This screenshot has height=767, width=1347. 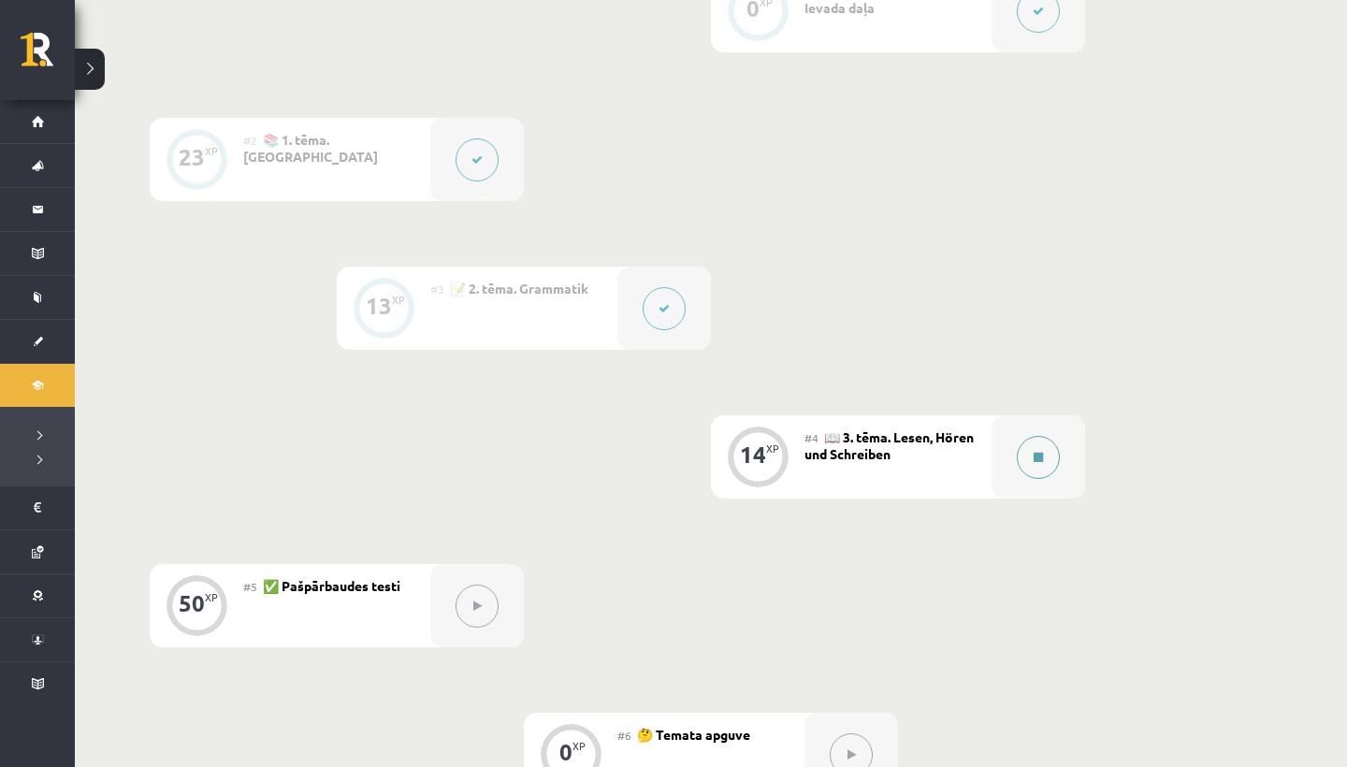 I want to click on div: 50, so click(x=192, y=603).